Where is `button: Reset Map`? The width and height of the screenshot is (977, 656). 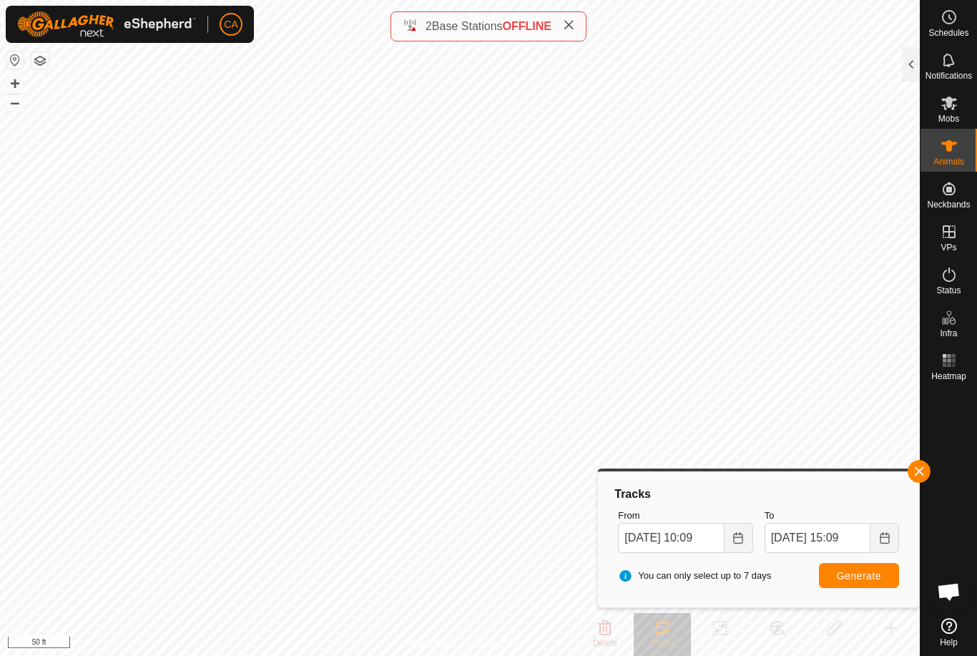
button: Reset Map is located at coordinates (15, 60).